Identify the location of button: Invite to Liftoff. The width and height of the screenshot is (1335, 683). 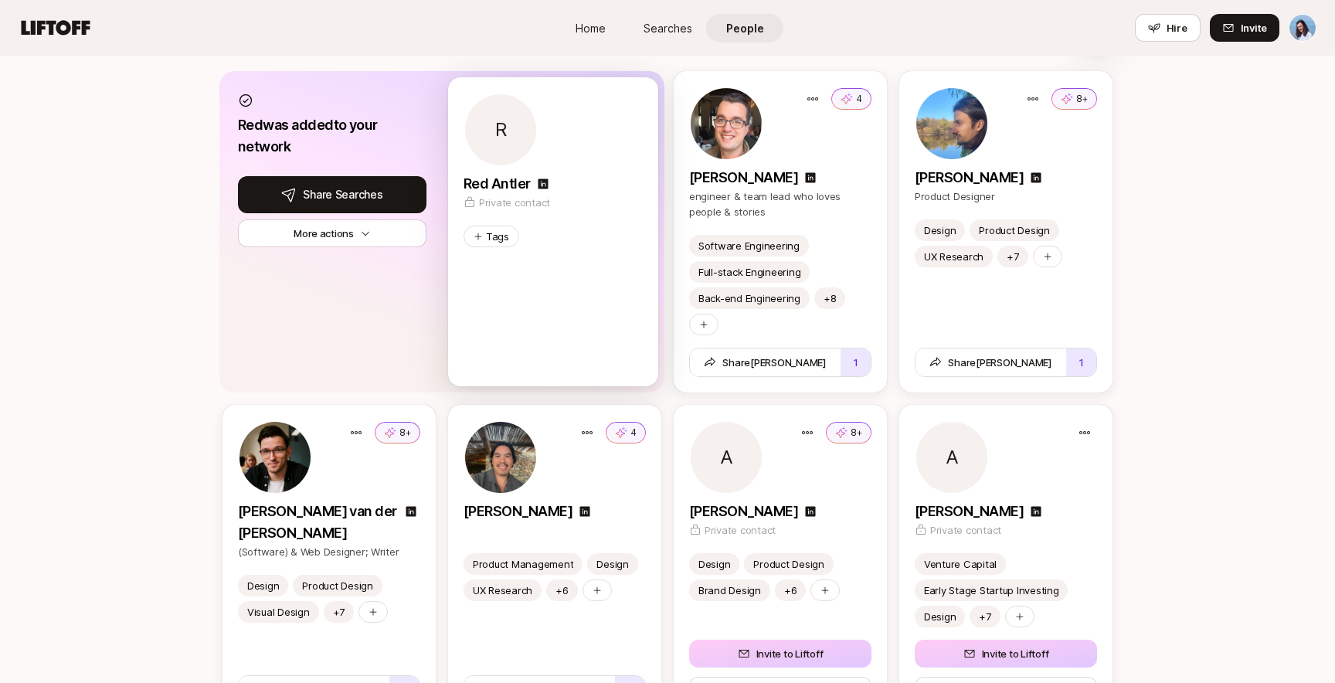
(1006, 654).